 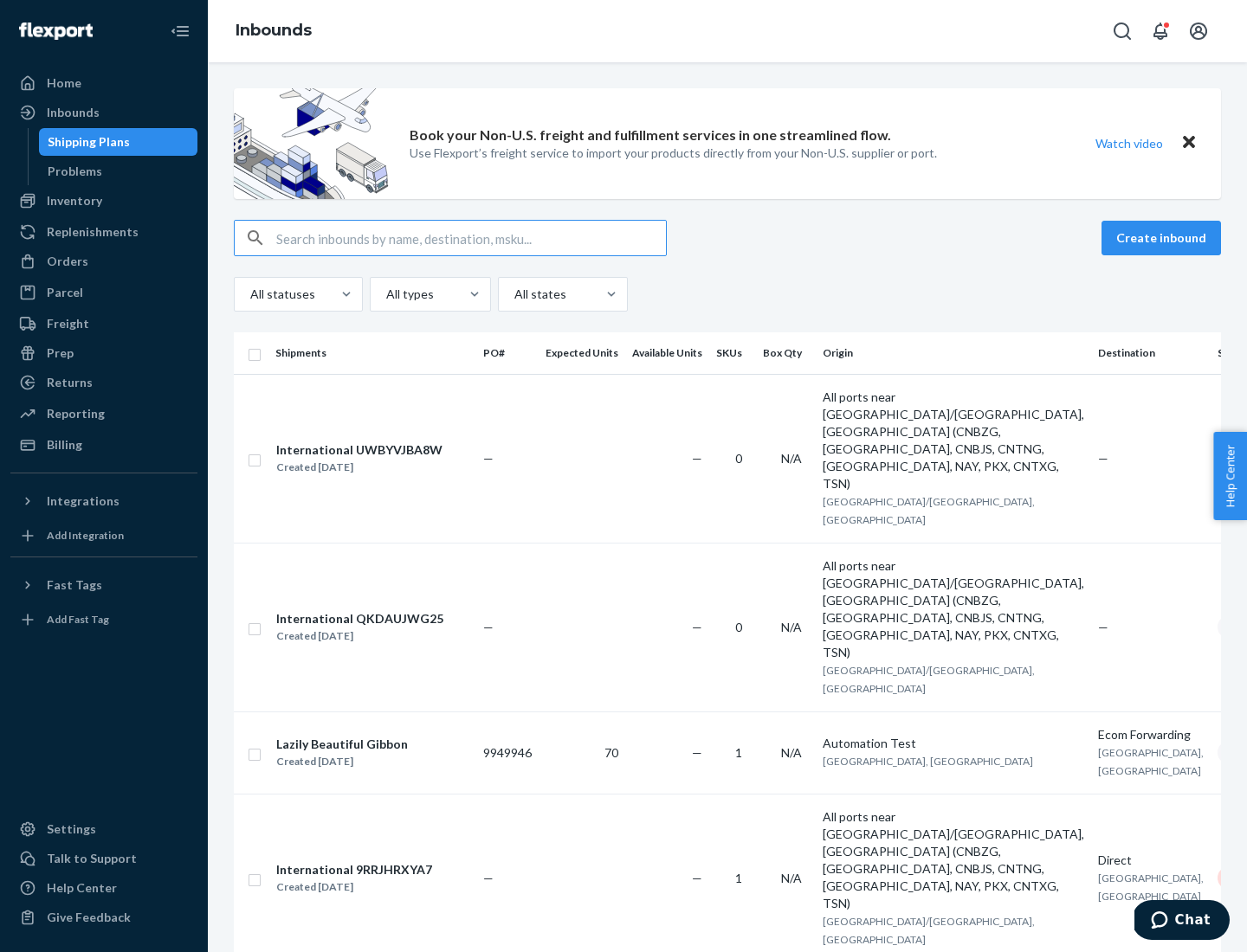 I want to click on button: Help Center, so click(x=1230, y=476).